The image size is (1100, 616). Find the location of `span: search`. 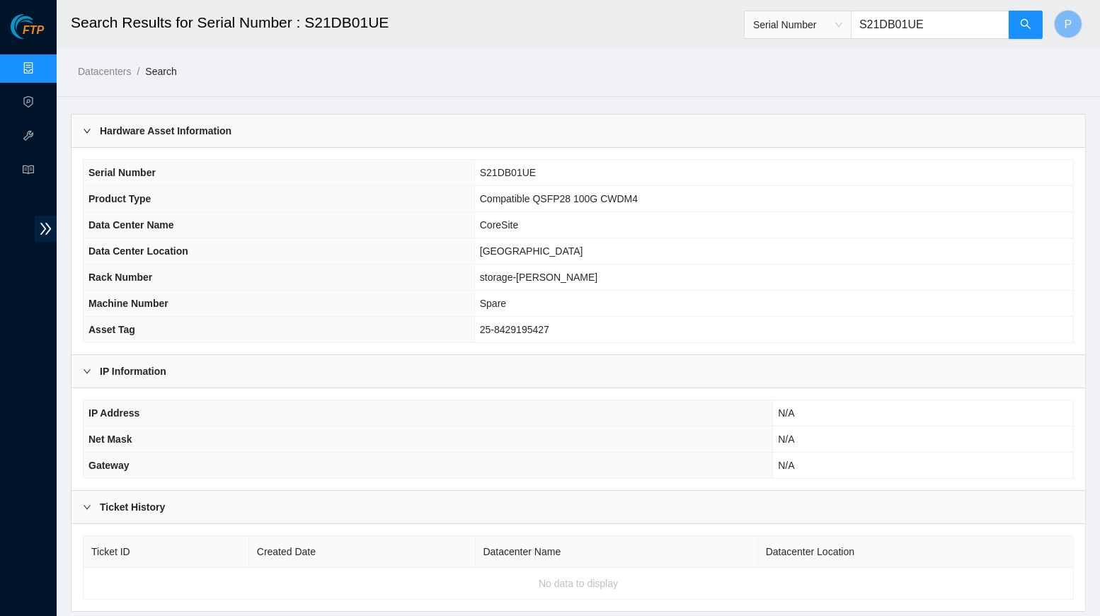

span: search is located at coordinates (1025, 25).